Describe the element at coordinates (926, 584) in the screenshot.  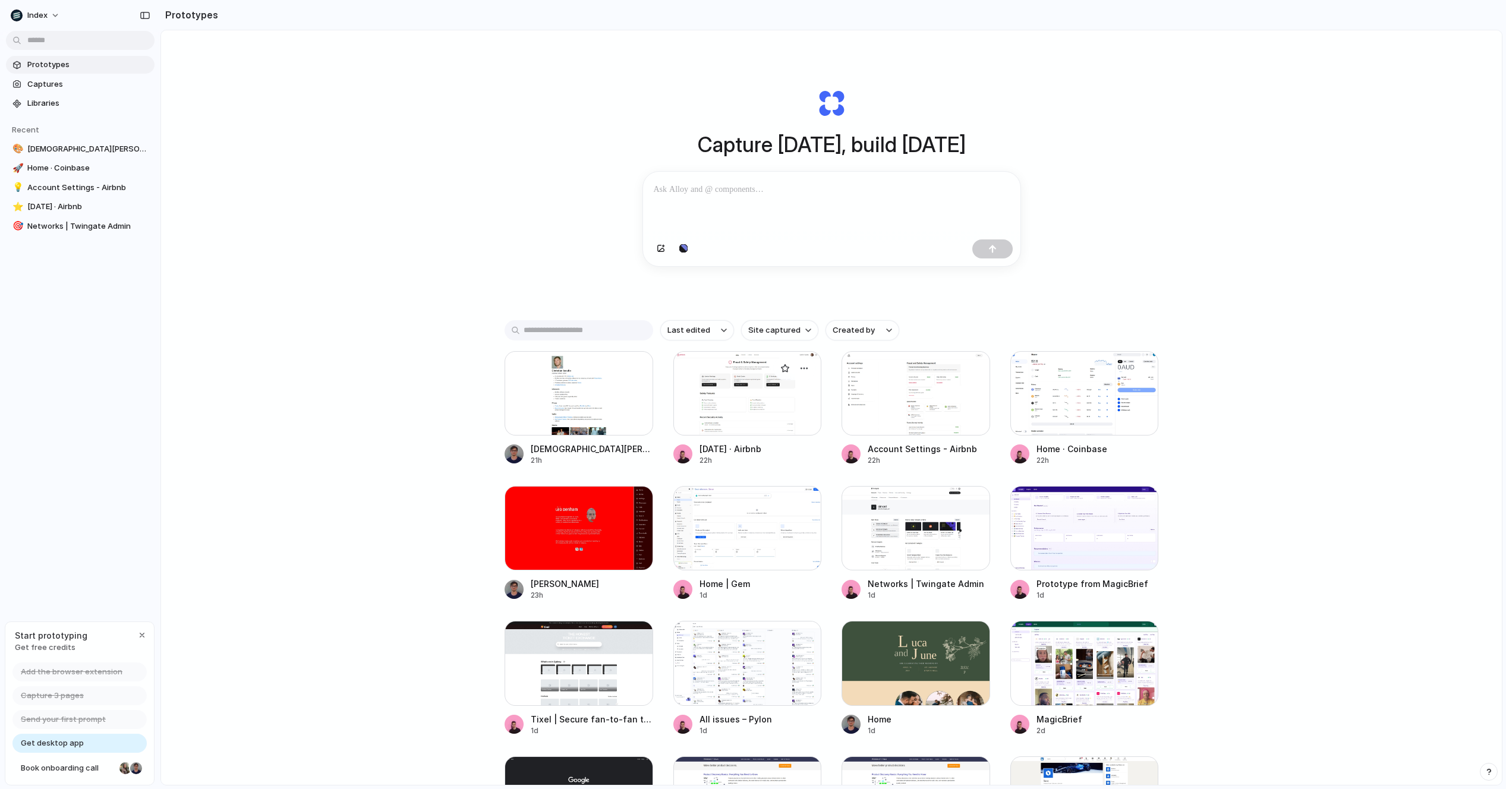
I see `div: Networks | Twingate Admin` at that location.